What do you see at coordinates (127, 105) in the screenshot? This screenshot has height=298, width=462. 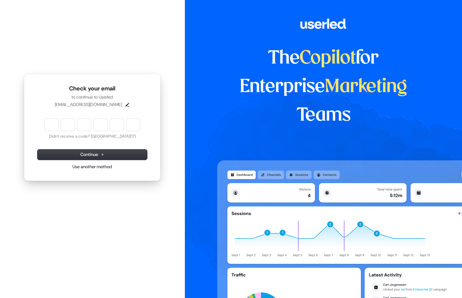 I see `button: Edit` at bounding box center [127, 105].